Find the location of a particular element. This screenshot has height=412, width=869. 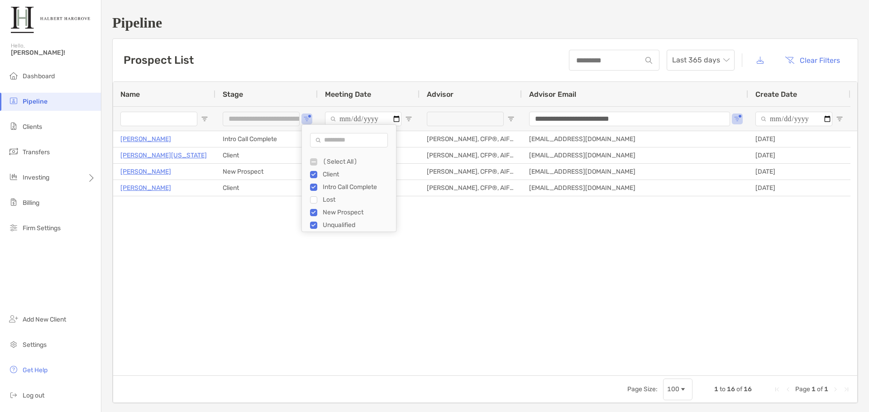

span: Log out is located at coordinates (33, 396).